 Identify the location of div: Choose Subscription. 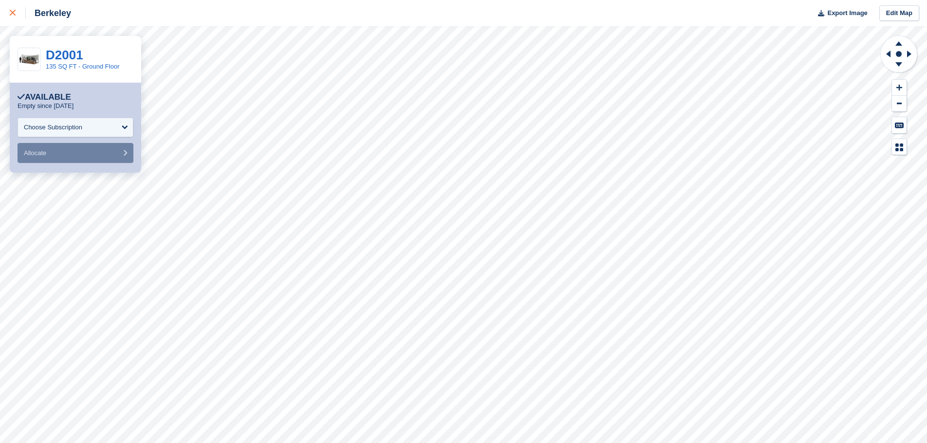
(53, 127).